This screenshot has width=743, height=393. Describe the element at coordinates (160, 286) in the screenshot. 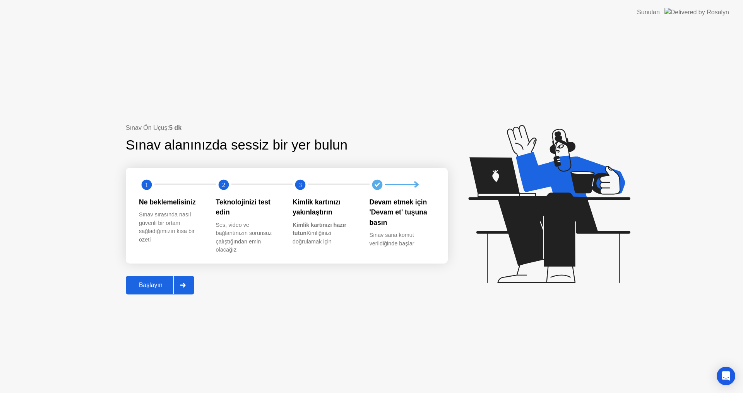

I see `button: Başlayın` at that location.